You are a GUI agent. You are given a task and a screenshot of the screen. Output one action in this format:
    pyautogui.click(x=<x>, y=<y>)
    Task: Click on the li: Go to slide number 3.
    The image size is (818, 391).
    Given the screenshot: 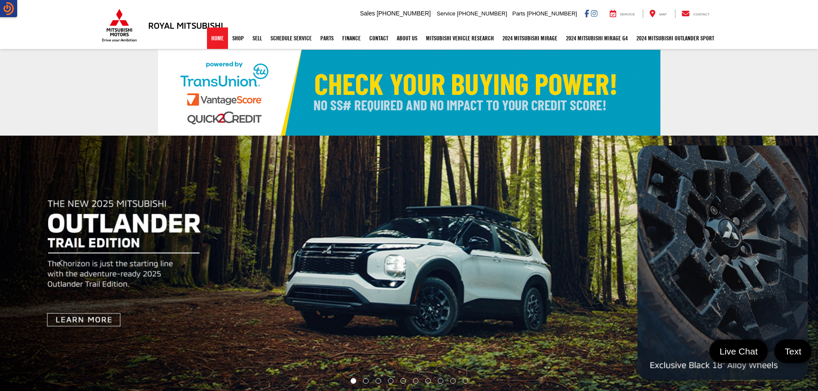 What is the action you would take?
    pyautogui.click(x=379, y=381)
    